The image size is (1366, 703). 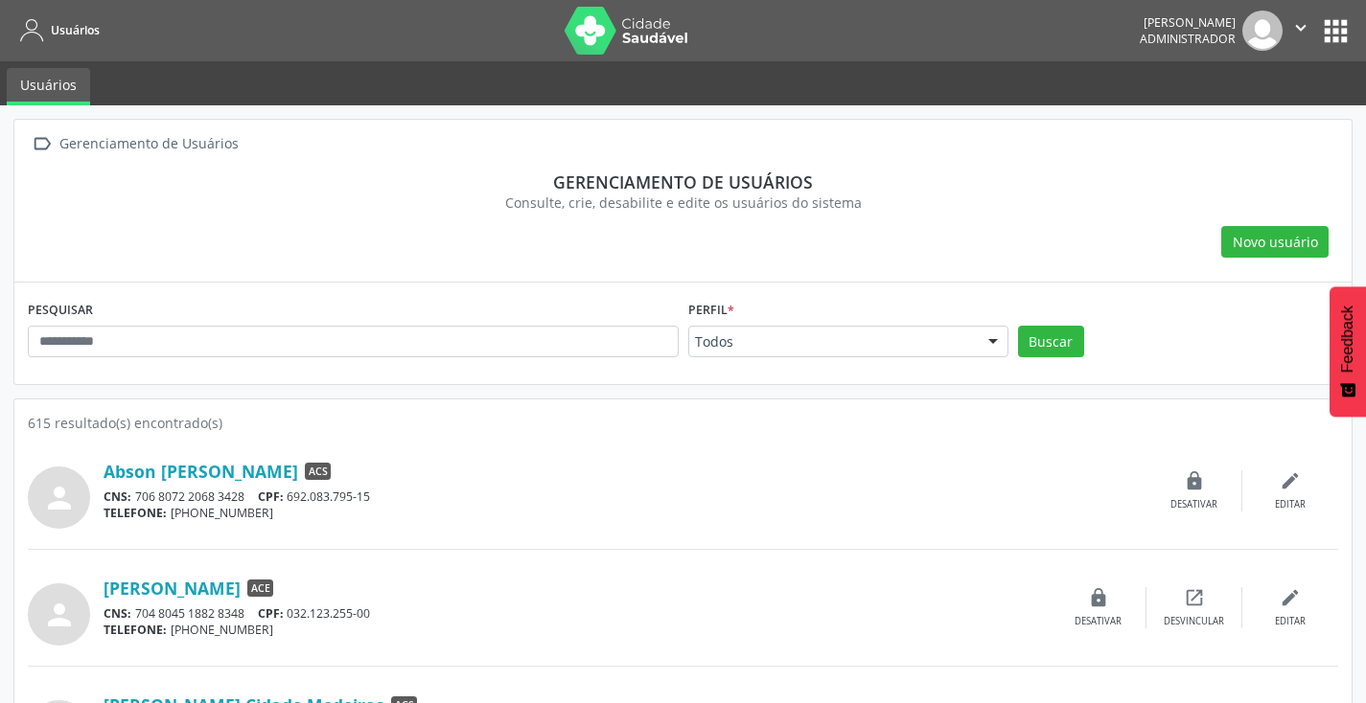 What do you see at coordinates (260, 588) in the screenshot?
I see `span: ACE` at bounding box center [260, 588].